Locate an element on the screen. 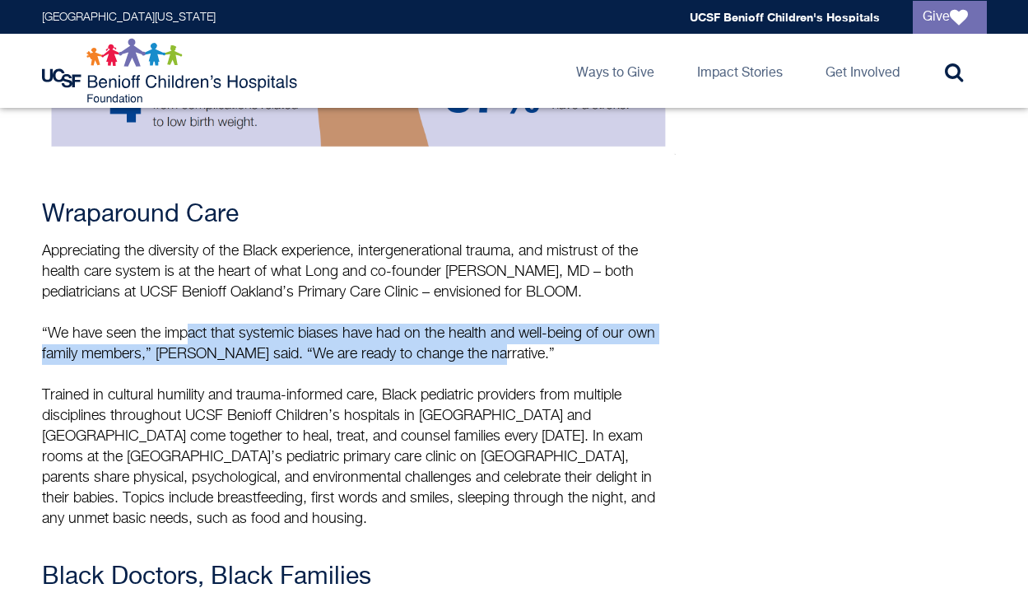 The width and height of the screenshot is (1028, 593). a: UCSF Benioff Children's Hospitals is located at coordinates (784, 16).